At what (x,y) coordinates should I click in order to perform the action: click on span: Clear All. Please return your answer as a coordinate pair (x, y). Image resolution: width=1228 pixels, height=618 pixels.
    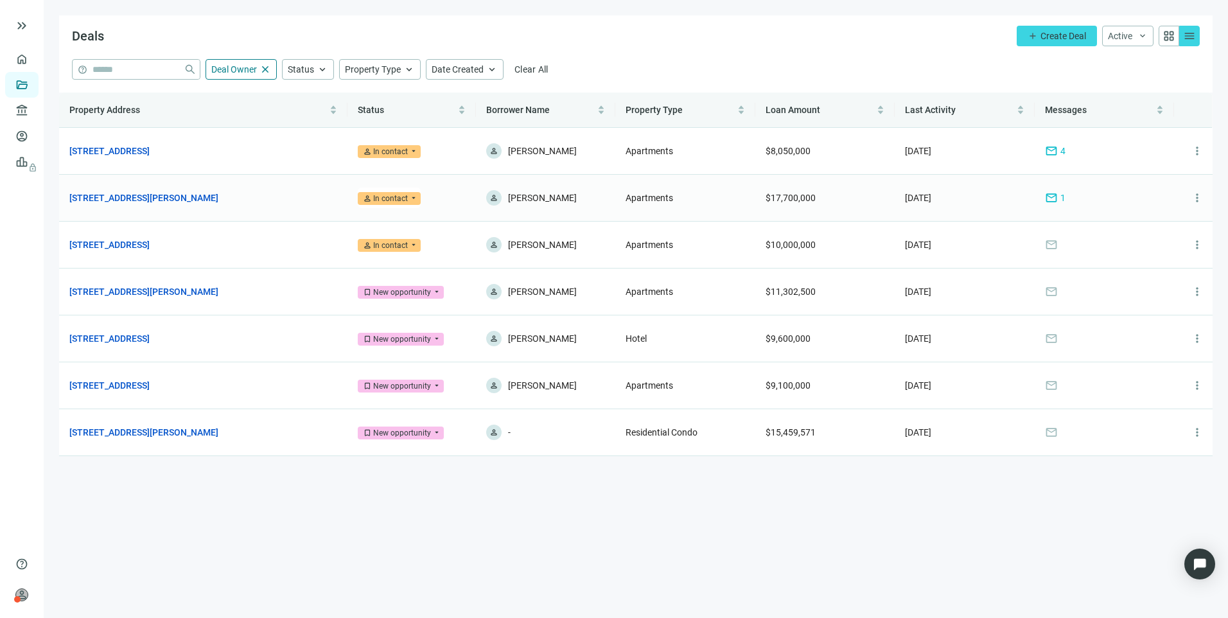
    Looking at the image, I should click on (531, 69).